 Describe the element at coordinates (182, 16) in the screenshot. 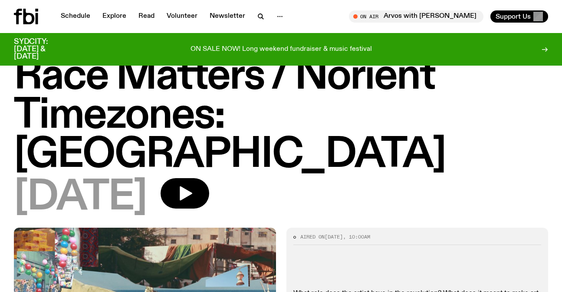

I see `a: Volunteer` at that location.